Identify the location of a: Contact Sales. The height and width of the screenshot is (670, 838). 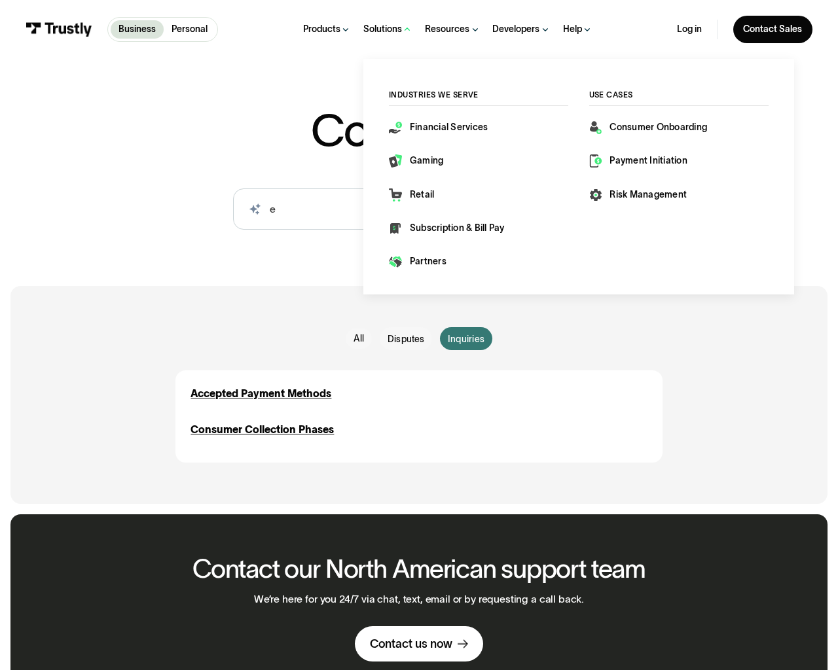
(772, 29).